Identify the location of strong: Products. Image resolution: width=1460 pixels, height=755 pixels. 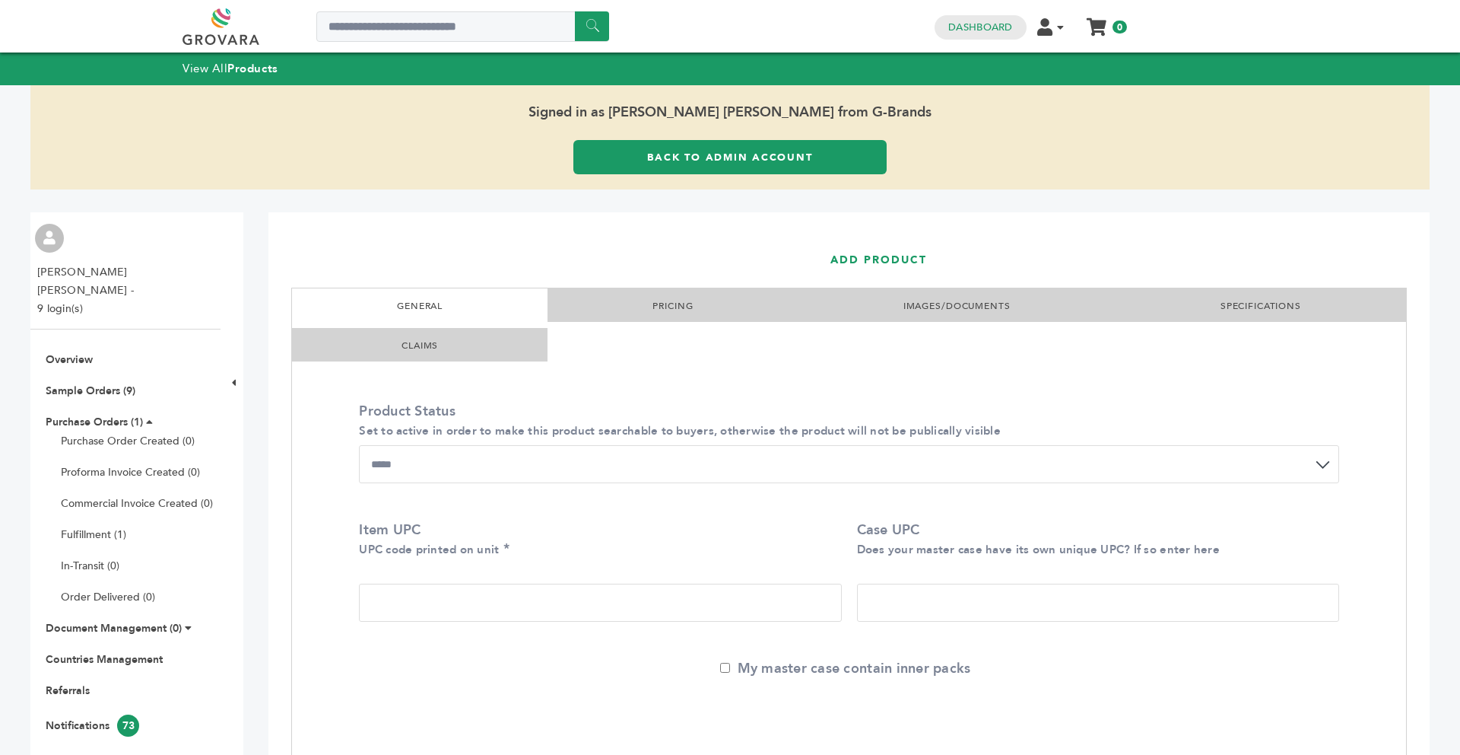
(253, 68).